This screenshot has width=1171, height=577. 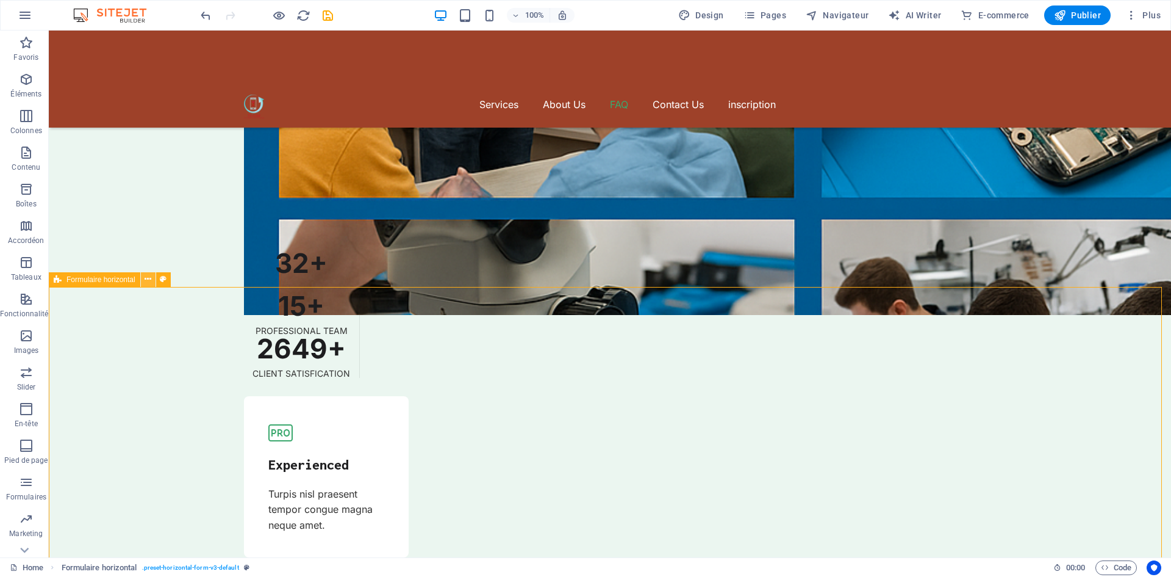 What do you see at coordinates (535, 15) in the screenshot?
I see `h6: 100%` at bounding box center [535, 15].